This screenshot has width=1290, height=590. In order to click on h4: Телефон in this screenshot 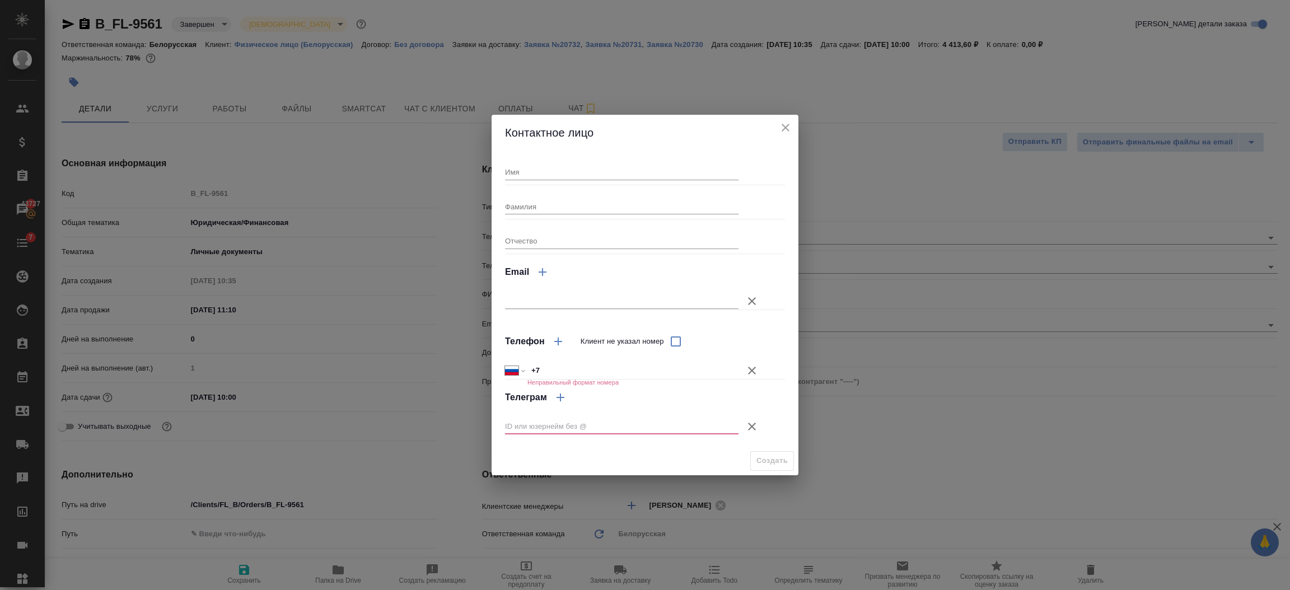, I will do `click(525, 341)`.